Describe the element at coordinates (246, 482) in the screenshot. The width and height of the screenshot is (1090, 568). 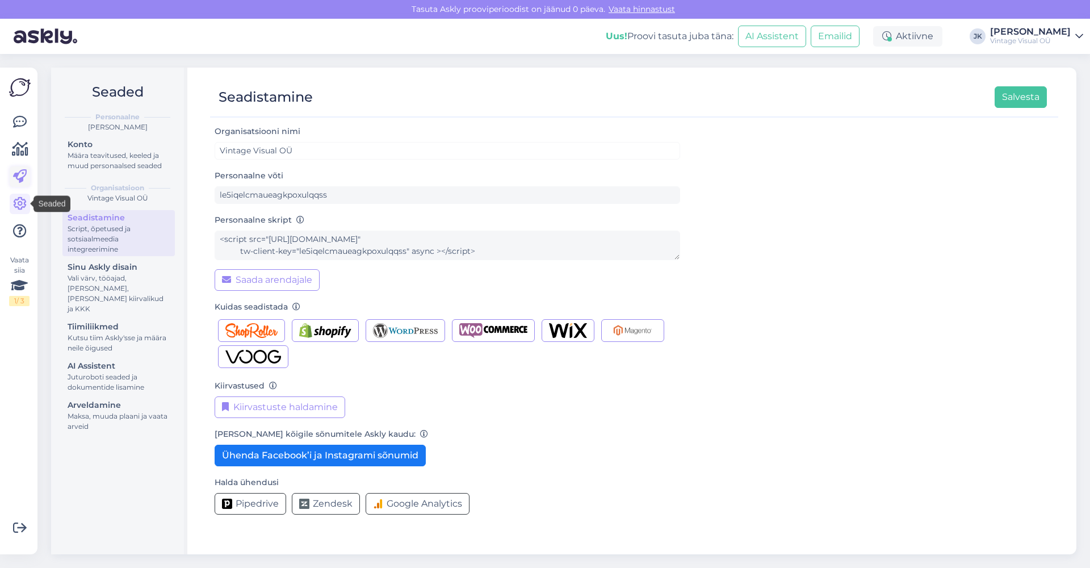
I see `label: Halda ühendusi` at that location.